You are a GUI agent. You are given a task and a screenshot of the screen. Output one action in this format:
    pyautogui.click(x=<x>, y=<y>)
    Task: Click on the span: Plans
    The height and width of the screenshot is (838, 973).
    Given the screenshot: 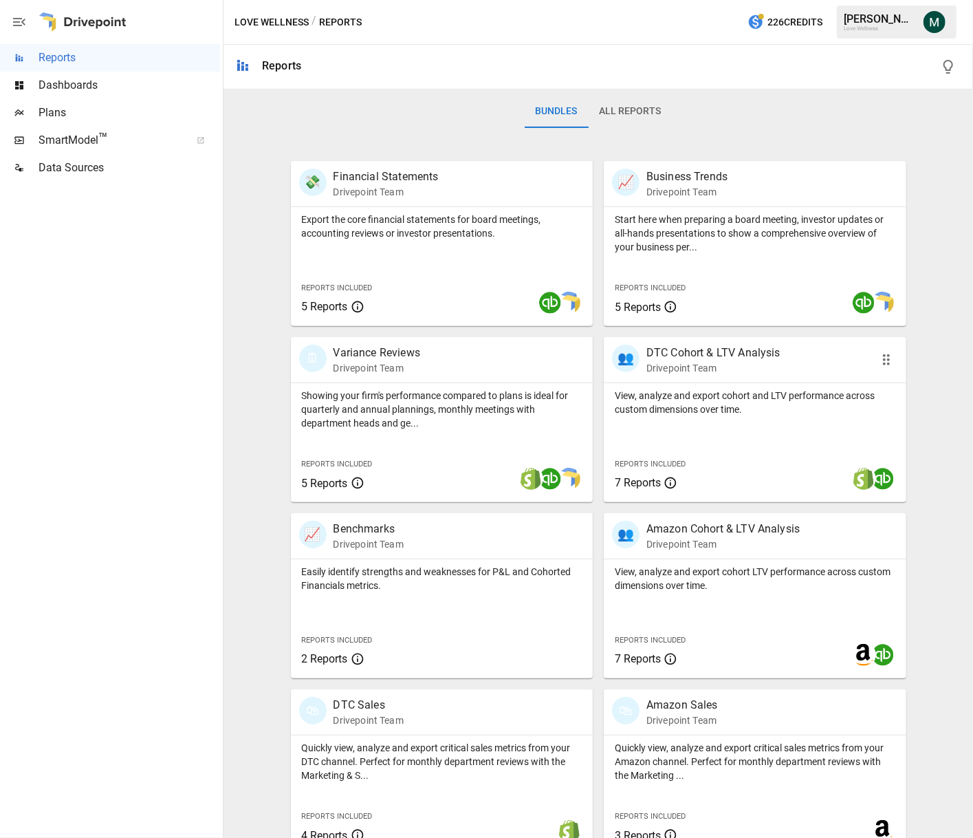 What is the action you would take?
    pyautogui.click(x=129, y=113)
    